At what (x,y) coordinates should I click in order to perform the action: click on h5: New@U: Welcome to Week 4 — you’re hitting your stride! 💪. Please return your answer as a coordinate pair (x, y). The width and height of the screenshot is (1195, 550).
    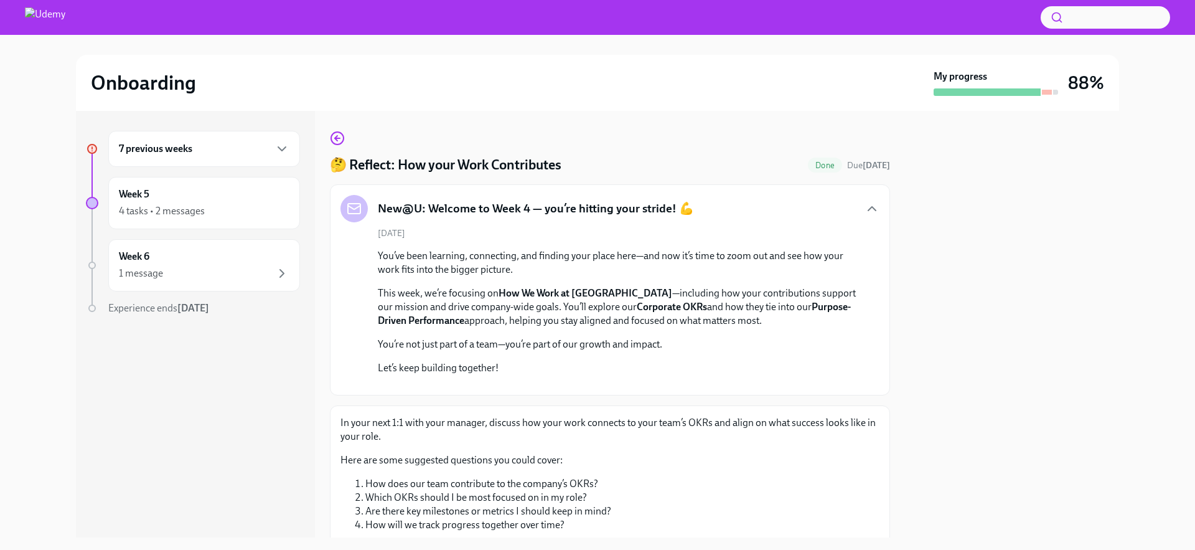
    Looking at the image, I should click on (536, 209).